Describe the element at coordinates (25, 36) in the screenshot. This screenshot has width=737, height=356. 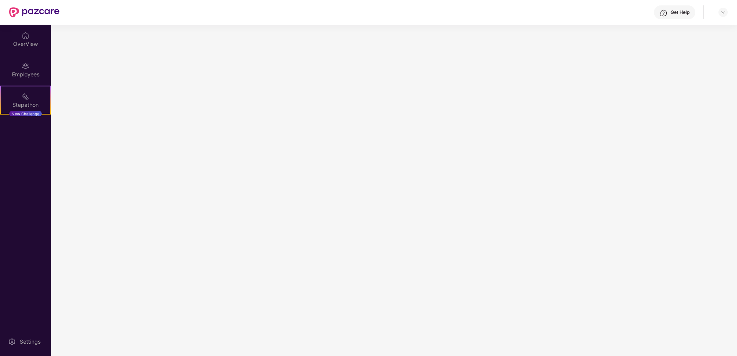
I see `img: svg+xml;base64,PHN2ZyBpZD0iSG9tZSIgeG1sbnM9Imh0dHA6Ly93d3cudzMub3JnLzIwMDAvc3ZnIiB3aWR0aD0iMjAiIG...` at that location.